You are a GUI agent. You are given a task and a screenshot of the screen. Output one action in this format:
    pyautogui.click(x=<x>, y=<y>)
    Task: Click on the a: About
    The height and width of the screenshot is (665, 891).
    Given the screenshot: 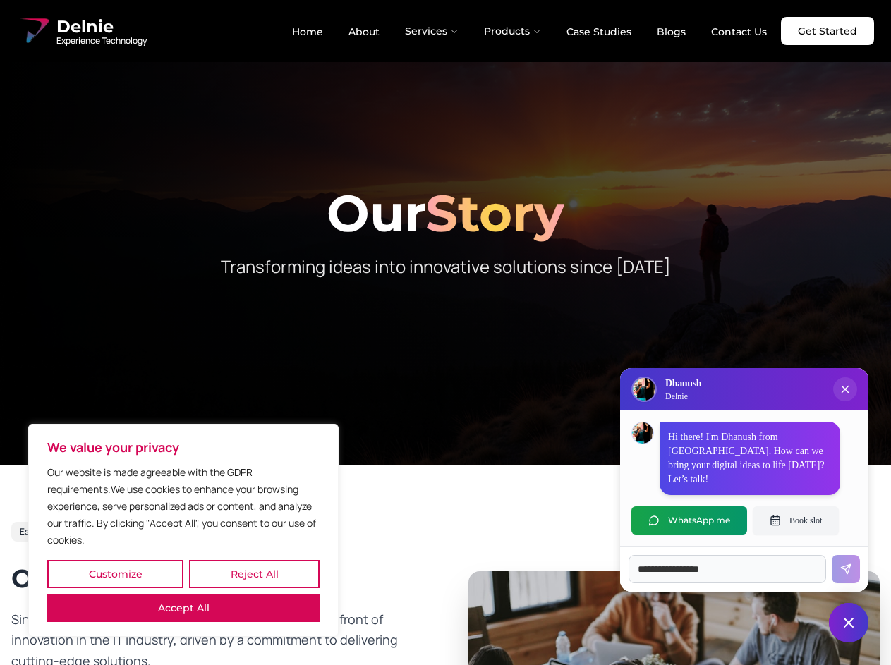 What is the action you would take?
    pyautogui.click(x=364, y=32)
    